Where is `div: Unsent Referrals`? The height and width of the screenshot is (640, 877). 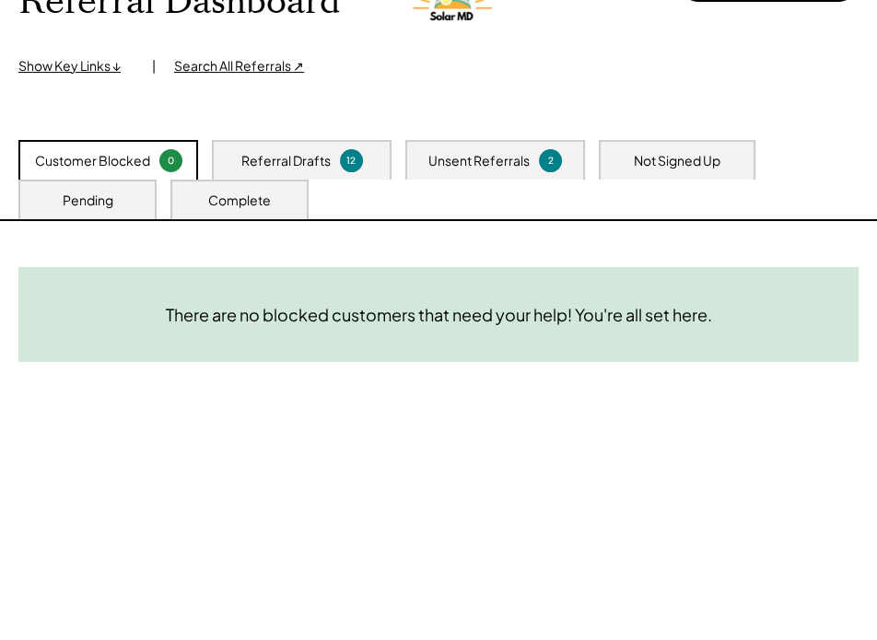
div: Unsent Referrals is located at coordinates (479, 161).